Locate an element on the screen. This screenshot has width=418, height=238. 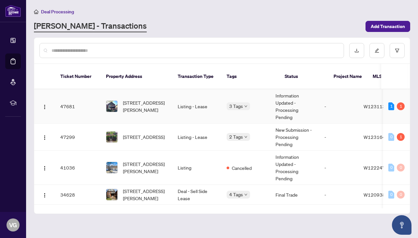
button: Add Transaction is located at coordinates (388, 26).